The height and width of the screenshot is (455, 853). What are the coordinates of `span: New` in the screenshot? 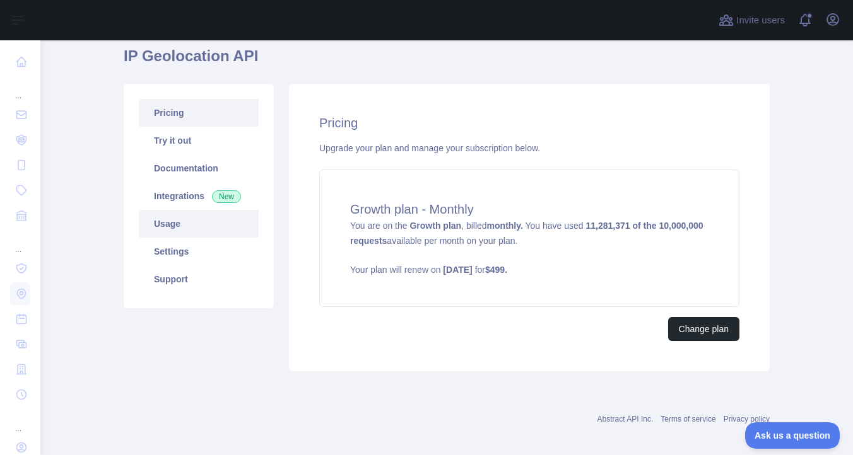 It's located at (226, 197).